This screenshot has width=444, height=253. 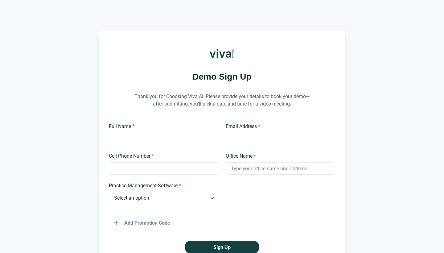 I want to click on input: Type your office name and address, so click(x=280, y=168).